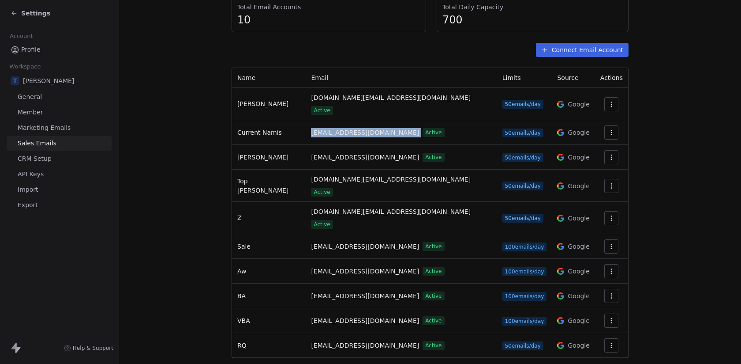  What do you see at coordinates (36, 13) in the screenshot?
I see `span: Settings` at bounding box center [36, 13].